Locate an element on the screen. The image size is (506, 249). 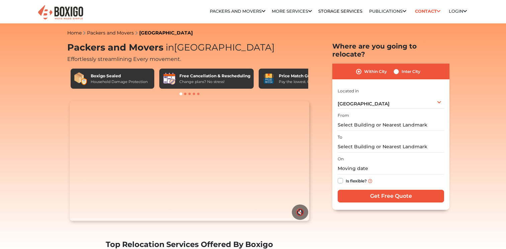
a: Home is located at coordinates (74, 33).